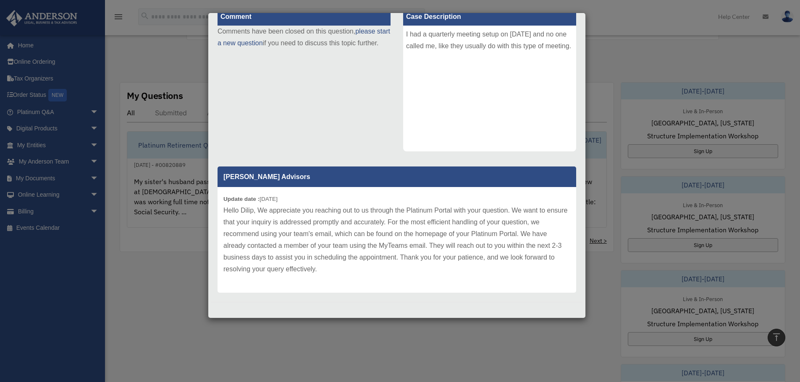 Image resolution: width=800 pixels, height=382 pixels. I want to click on a: please start a new question, so click(303, 37).